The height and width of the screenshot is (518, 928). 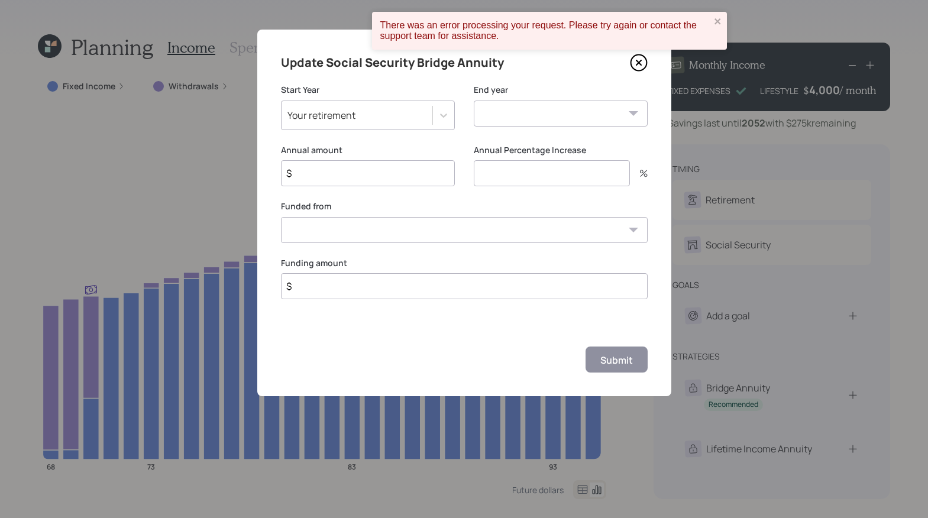 I want to click on h4: Update Social Security Bridge Annuity, so click(x=392, y=63).